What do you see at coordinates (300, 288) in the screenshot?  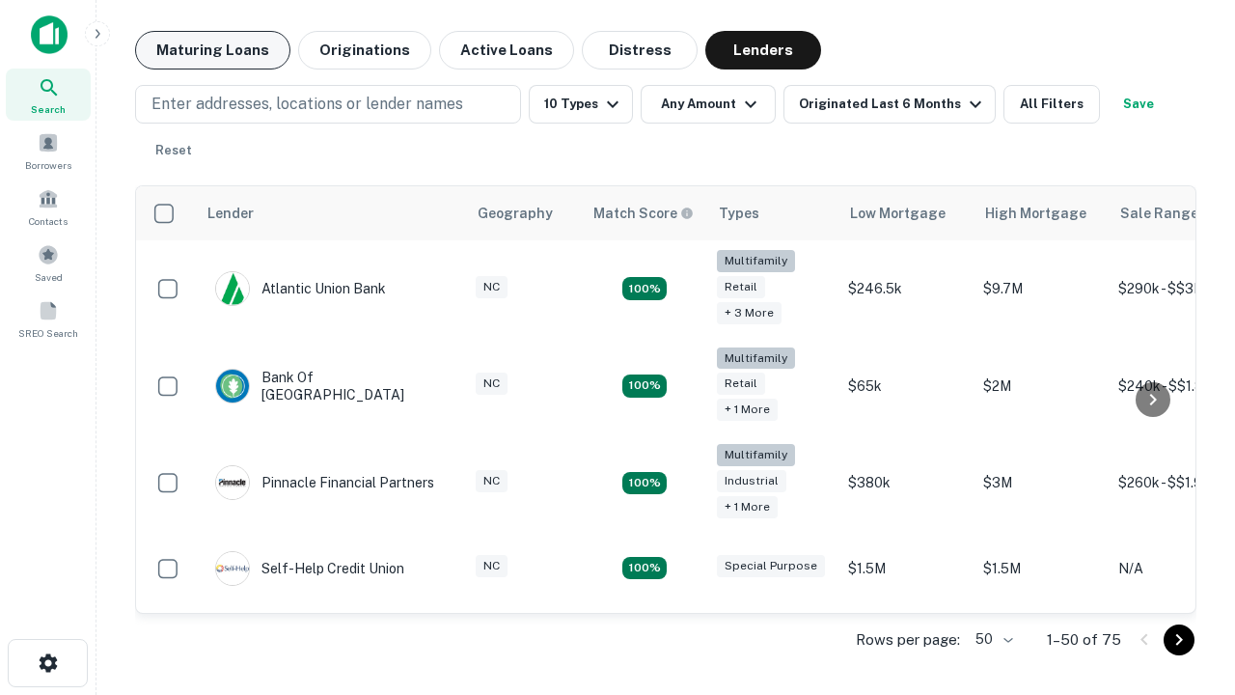 I see `div: Atlantic Union Bank` at bounding box center [300, 288].